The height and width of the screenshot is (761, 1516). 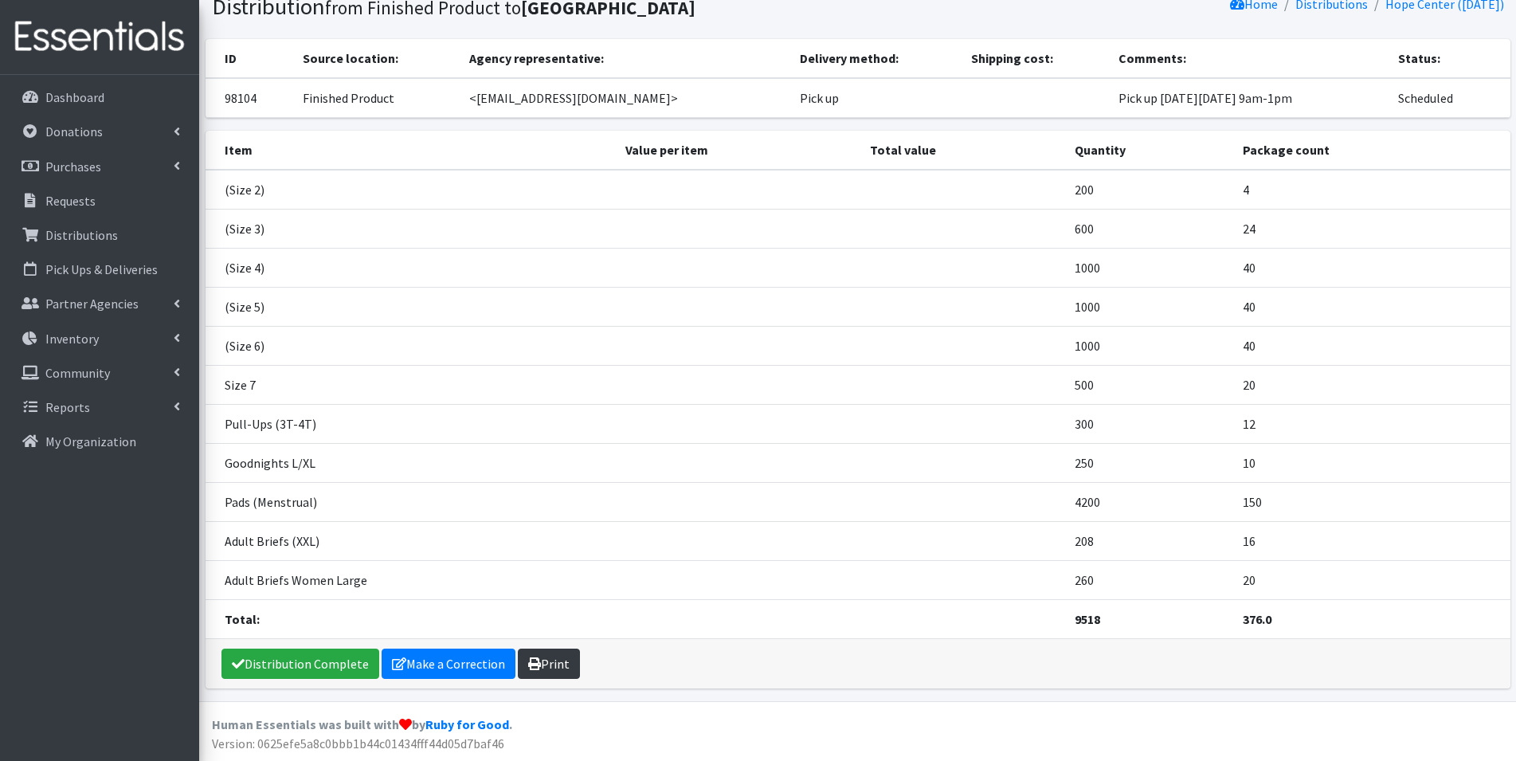 I want to click on td: Goodnights L/XL, so click(x=411, y=462).